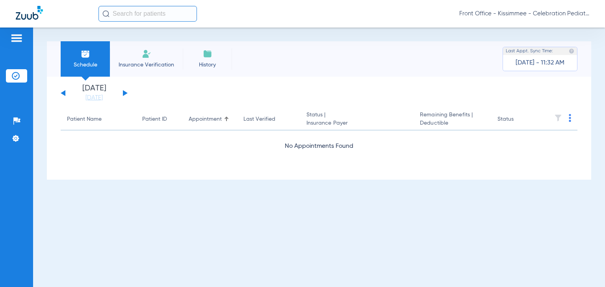 This screenshot has height=287, width=605. What do you see at coordinates (29, 13) in the screenshot?
I see `img: Zuub Logo` at bounding box center [29, 13].